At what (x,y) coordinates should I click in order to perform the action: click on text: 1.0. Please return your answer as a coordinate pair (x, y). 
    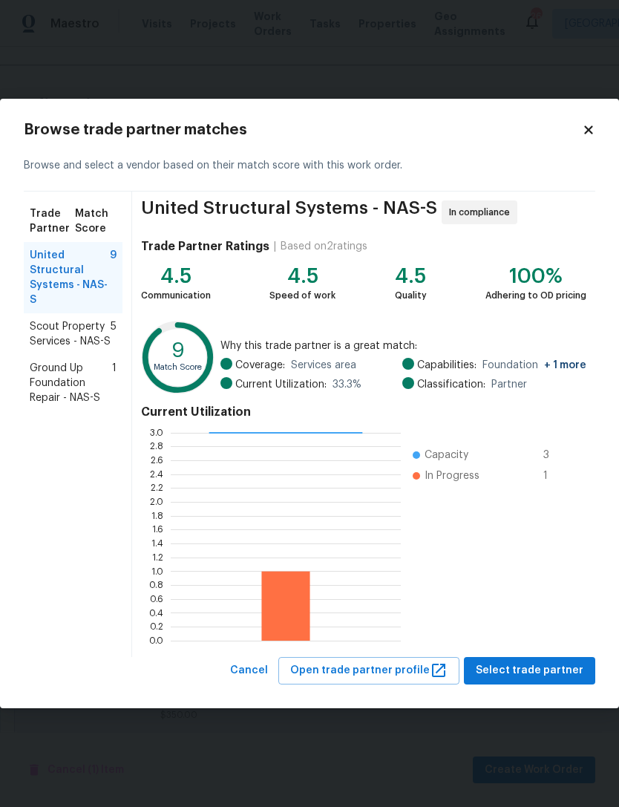
    Looking at the image, I should click on (157, 571).